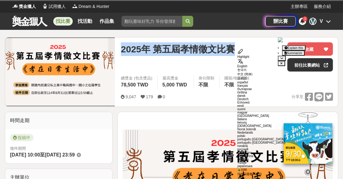  I want to click on div: English, so click(261, 66).